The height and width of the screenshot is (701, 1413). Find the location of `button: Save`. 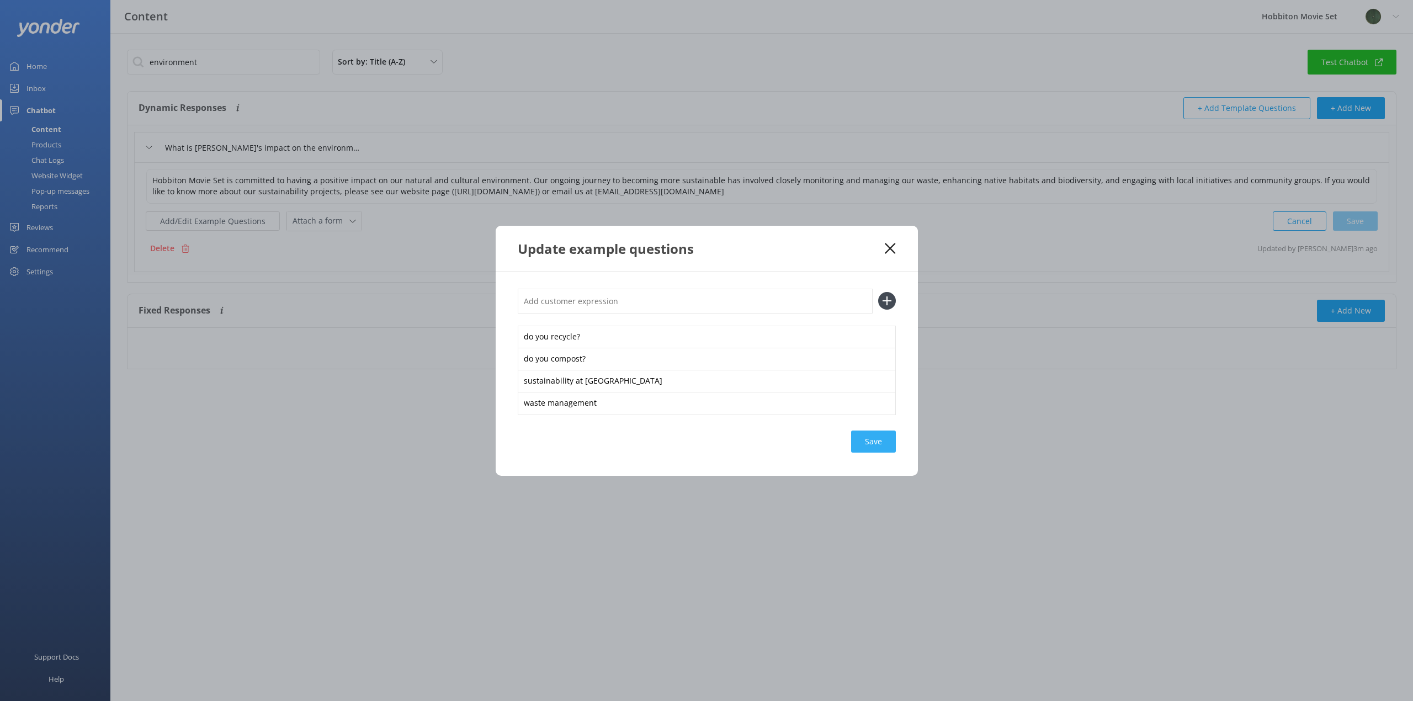

button: Save is located at coordinates (873, 442).